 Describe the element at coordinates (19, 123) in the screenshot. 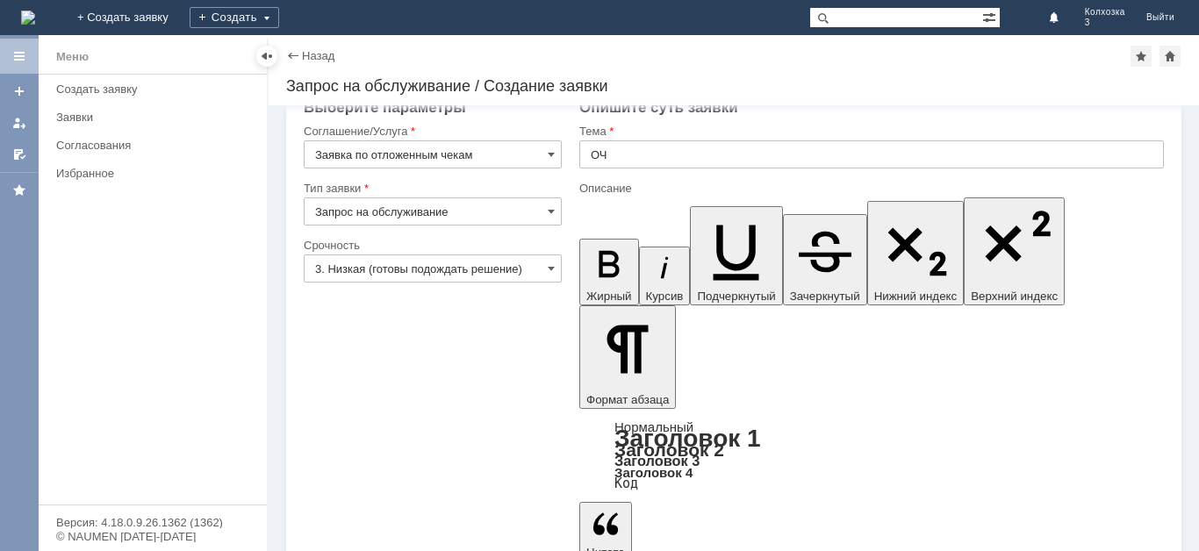

I see `a: Мои заявки` at that location.